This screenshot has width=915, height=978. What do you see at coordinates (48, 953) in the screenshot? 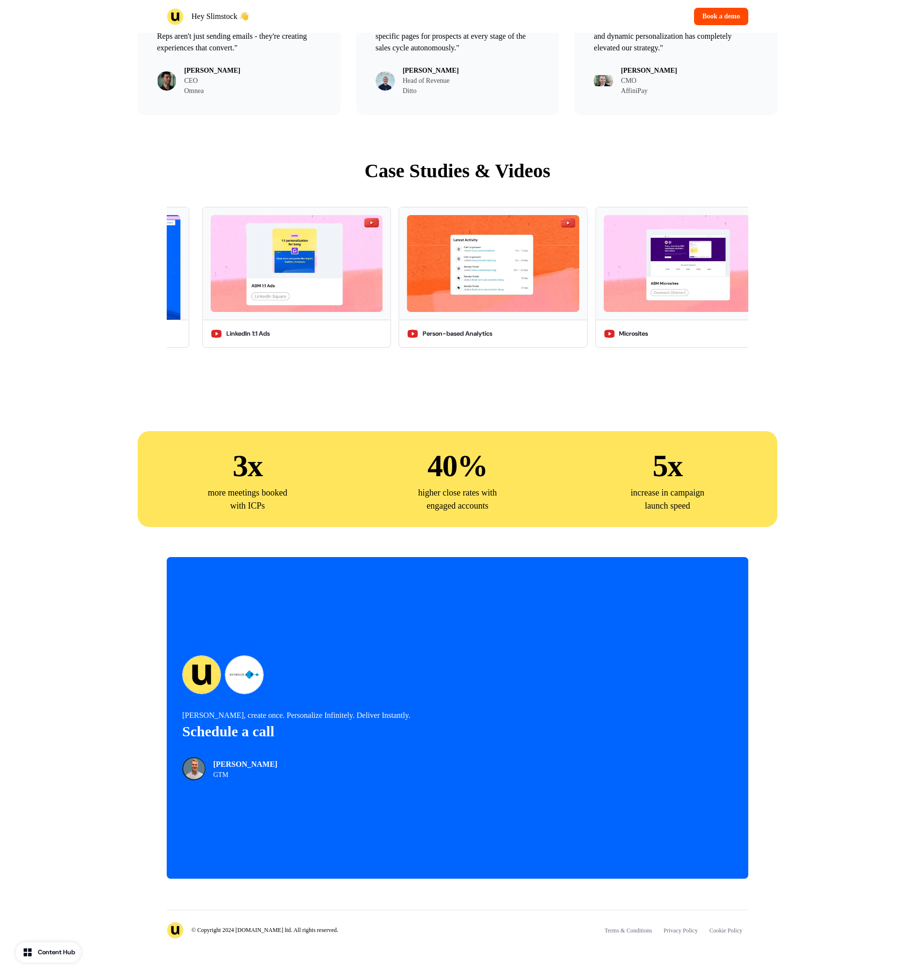
I see `button: Content Hub` at bounding box center [48, 953].